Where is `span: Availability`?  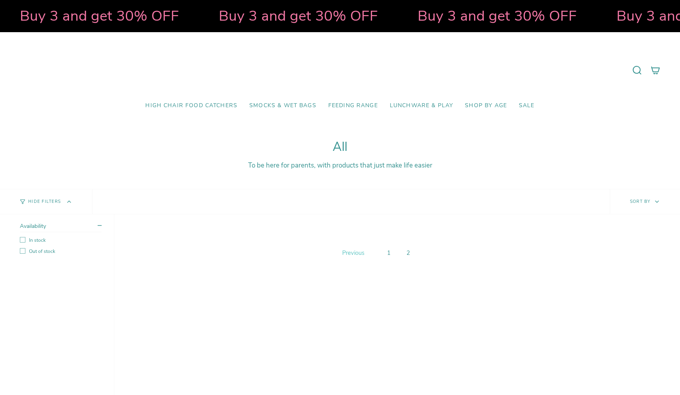
span: Availability is located at coordinates (33, 226).